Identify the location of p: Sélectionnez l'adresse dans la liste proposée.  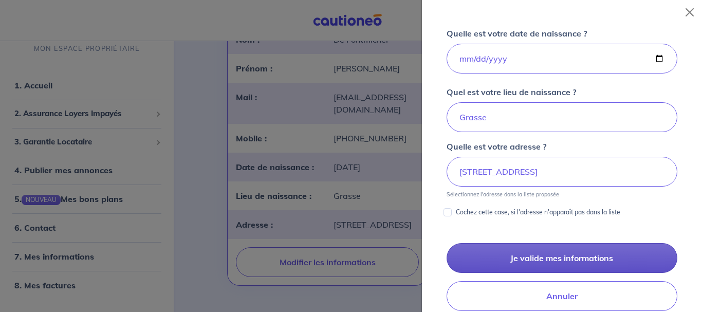
(503, 194).